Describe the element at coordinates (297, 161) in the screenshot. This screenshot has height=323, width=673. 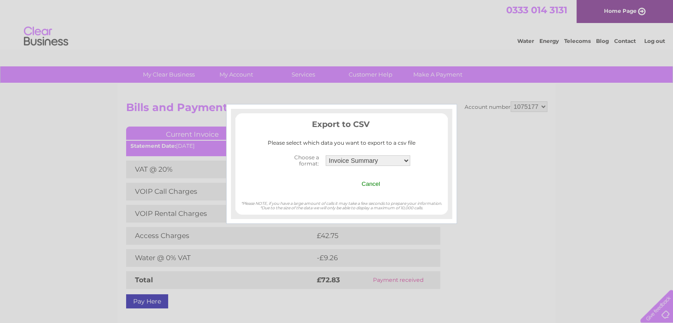
I see `th: Choose a format:` at that location.